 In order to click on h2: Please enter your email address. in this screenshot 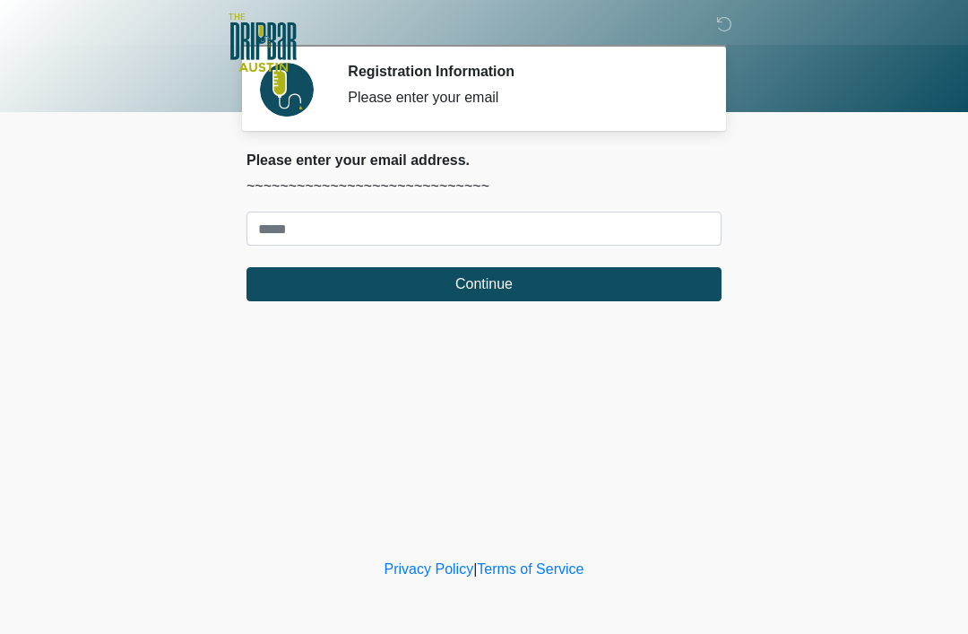, I will do `click(484, 160)`.